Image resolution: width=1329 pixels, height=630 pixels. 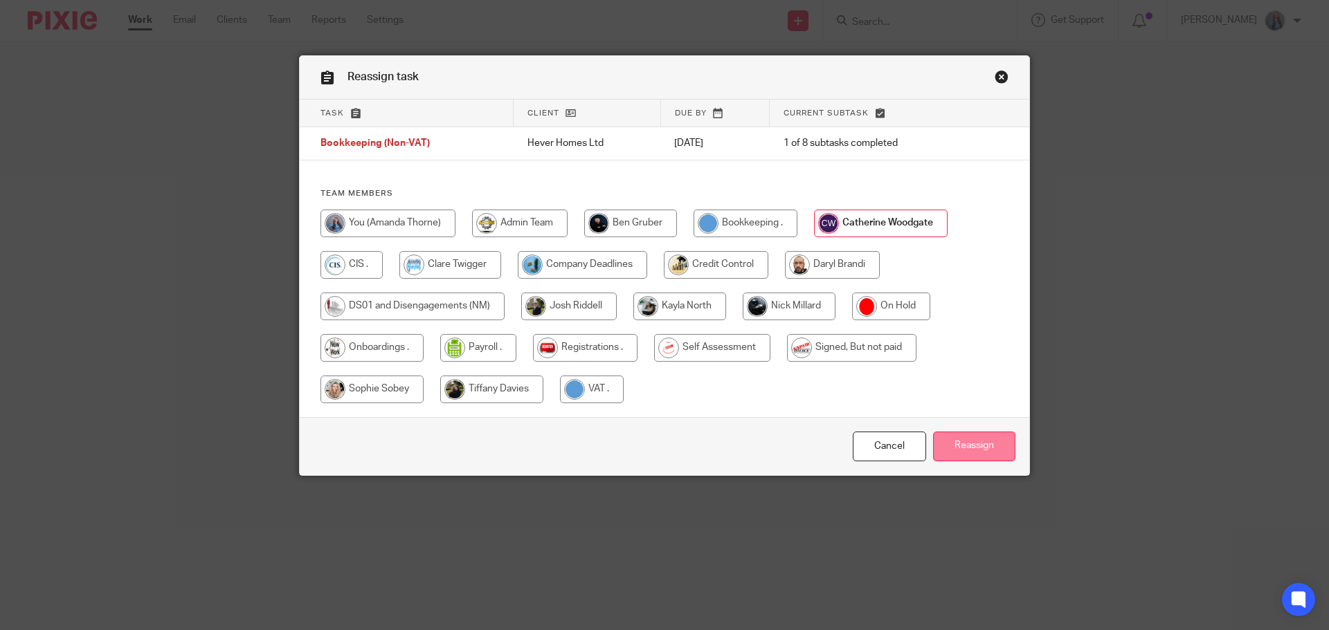 What do you see at coordinates (974, 446) in the screenshot?
I see `input: Reassign` at bounding box center [974, 446].